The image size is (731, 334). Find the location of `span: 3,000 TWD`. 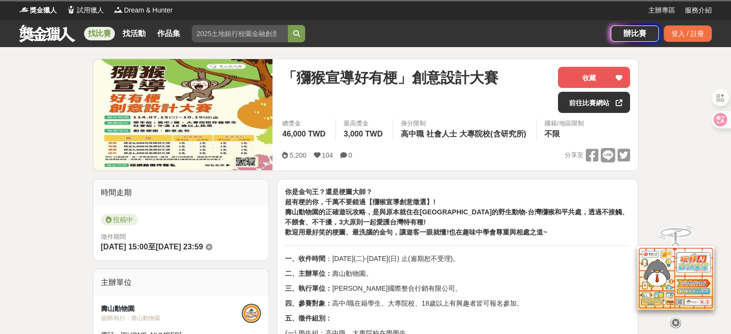

span: 3,000 TWD is located at coordinates (363, 134).